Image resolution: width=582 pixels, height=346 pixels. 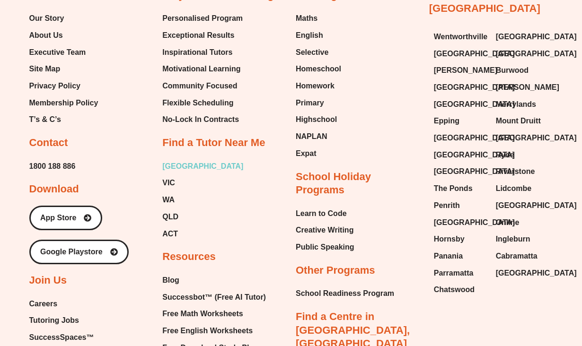 What do you see at coordinates (461, 37) in the screenshot?
I see `span: Wentworthville` at bounding box center [461, 37].